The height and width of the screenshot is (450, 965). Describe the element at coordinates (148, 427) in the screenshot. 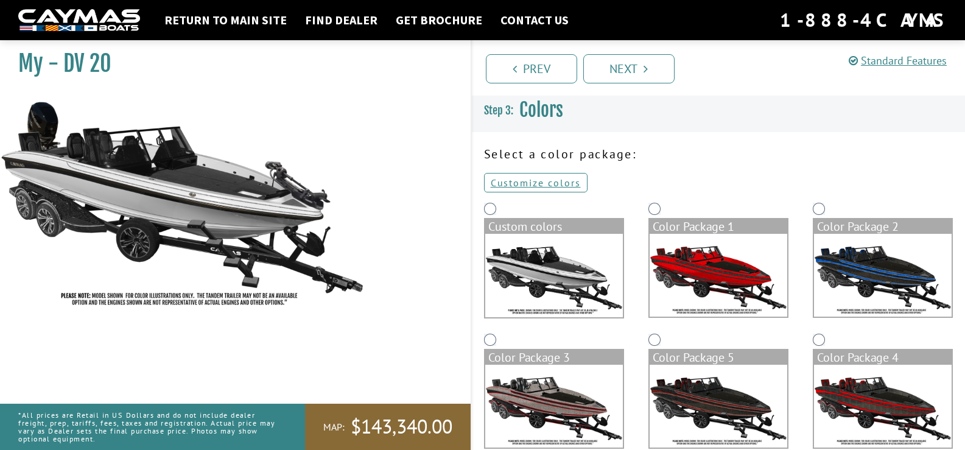

I see `p: *All prices are Retail in US Dollars and do not include dealer freight, prep, tariffs, fees, taxe...` at that location.